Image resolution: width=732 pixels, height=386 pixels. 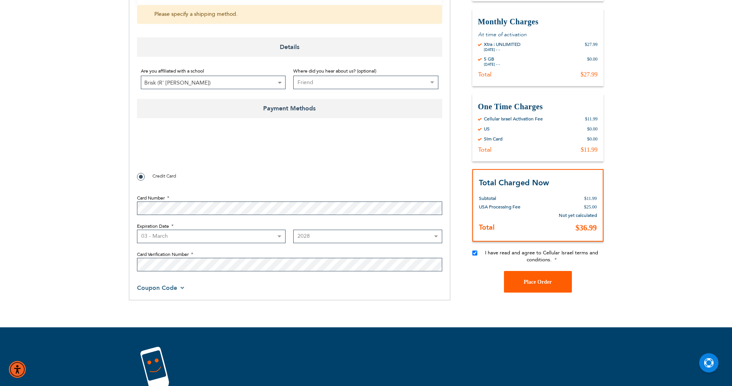 I want to click on span: Please specify a shipping method., so click(x=196, y=14).